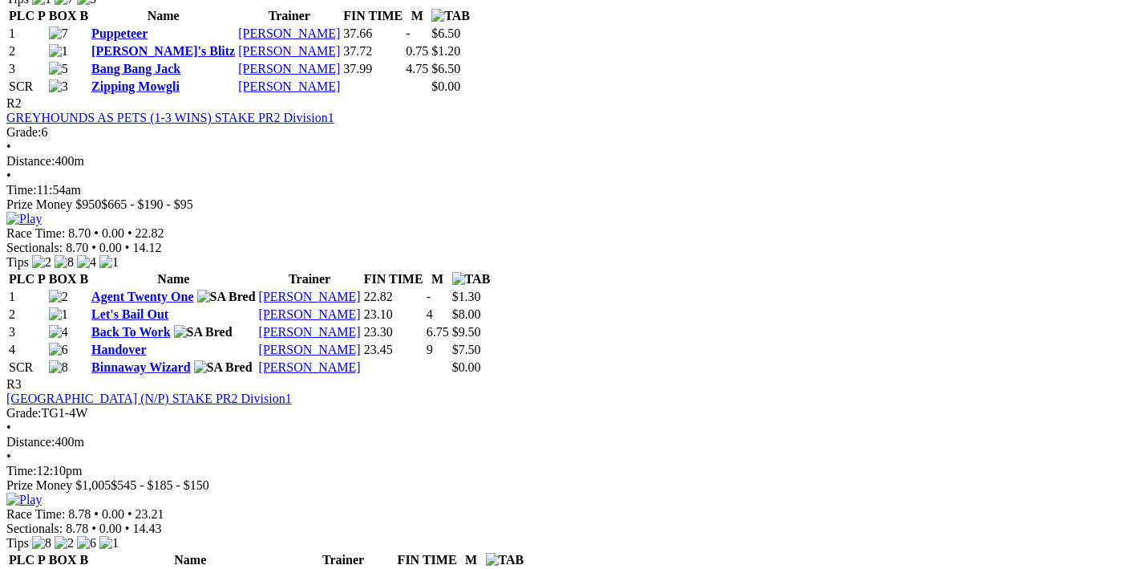 The width and height of the screenshot is (1141, 569). I want to click on span: $545 - $185 - $150, so click(160, 484).